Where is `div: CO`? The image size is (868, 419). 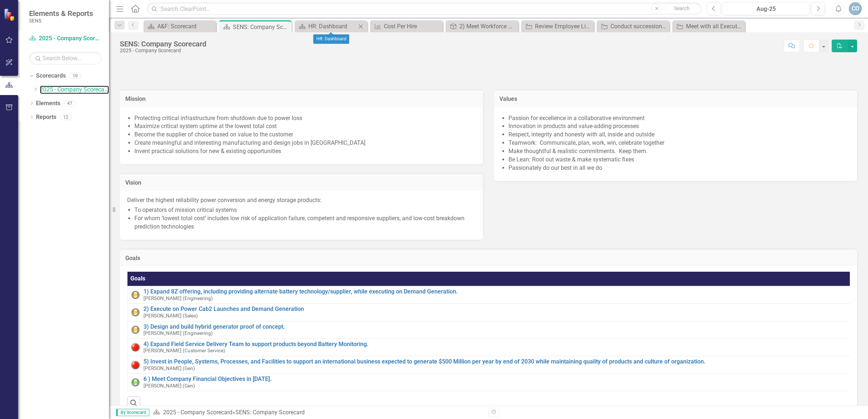
div: CO is located at coordinates (855, 9).